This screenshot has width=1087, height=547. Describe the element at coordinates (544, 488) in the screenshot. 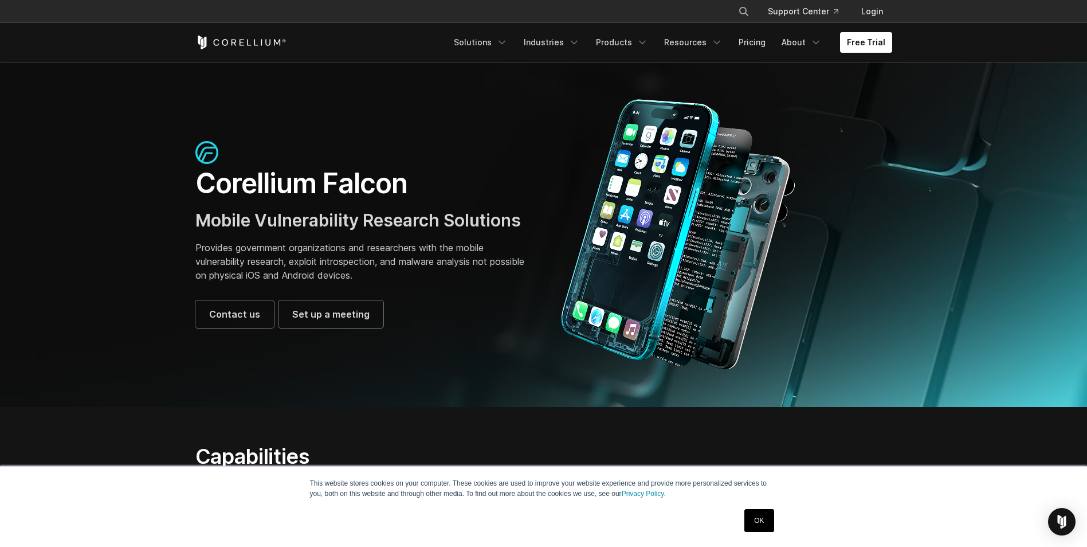

I see `p: This website stores cookies on your computer. These cookies are used to improve your website expe...` at that location.